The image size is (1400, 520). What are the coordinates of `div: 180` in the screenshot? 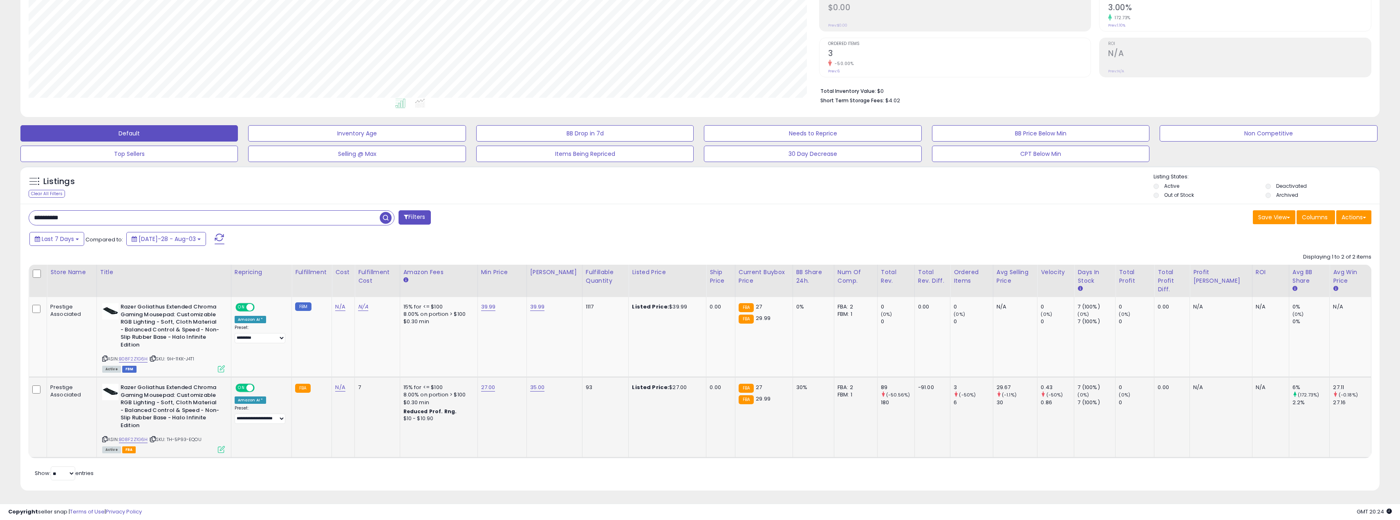 It's located at (898, 402).